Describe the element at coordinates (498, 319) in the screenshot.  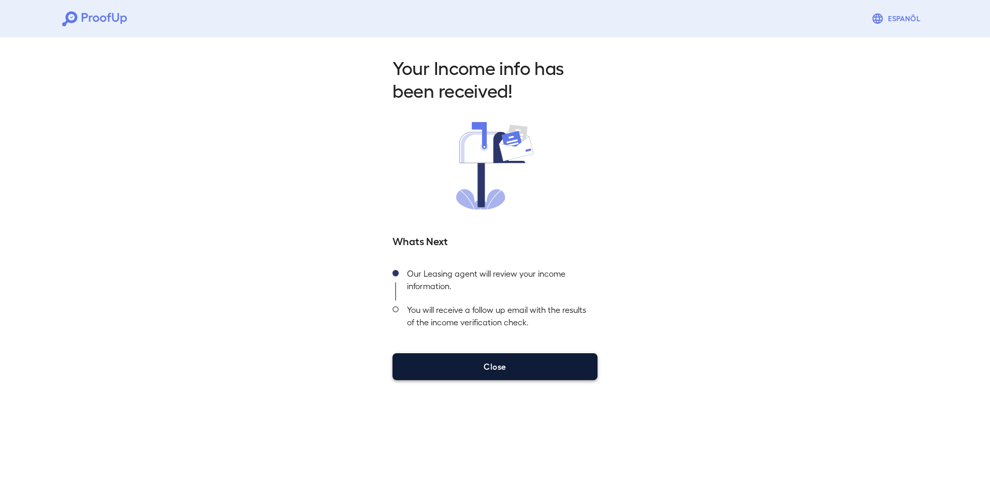
I see `div: You will receive a follow up email with the results of the income verification check.` at that location.